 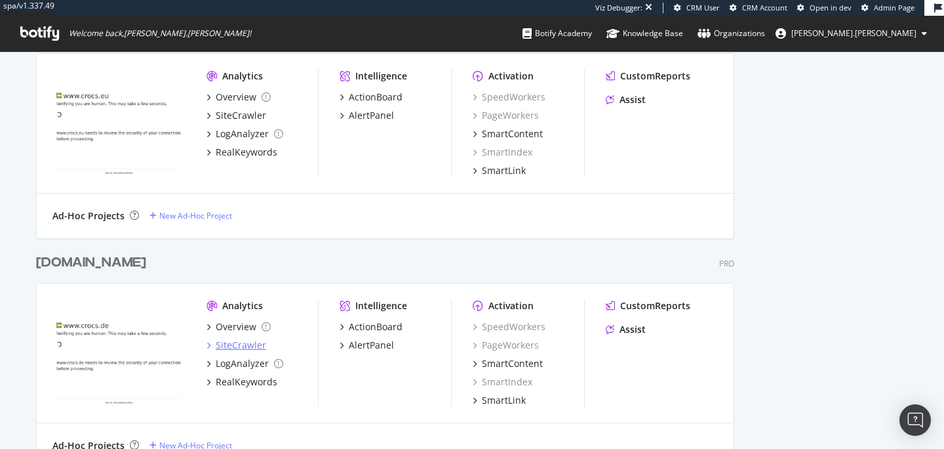 I want to click on span: joe.mcdonald, so click(x=854, y=33).